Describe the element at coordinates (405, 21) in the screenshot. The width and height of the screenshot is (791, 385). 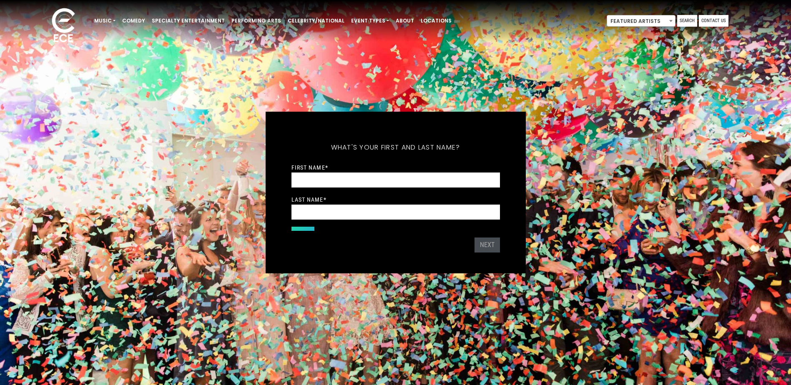
I see `a: About` at that location.